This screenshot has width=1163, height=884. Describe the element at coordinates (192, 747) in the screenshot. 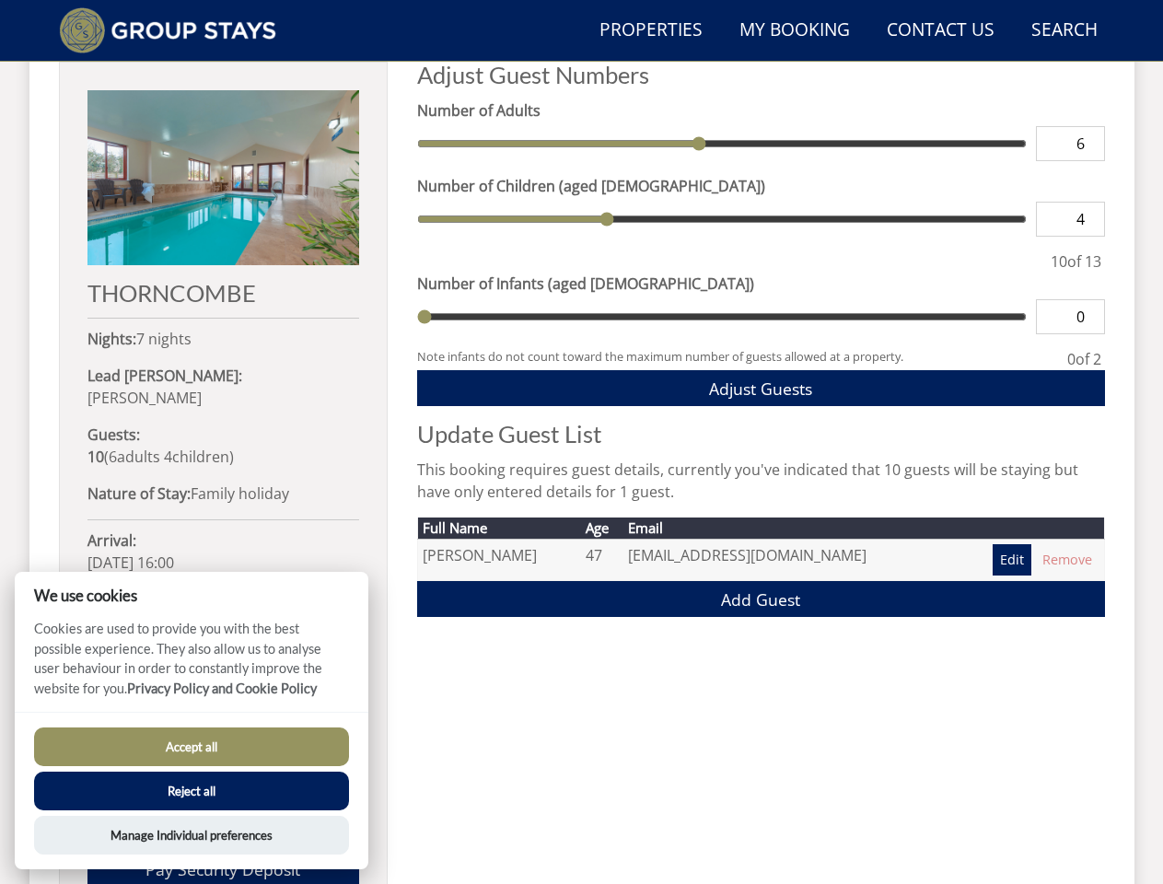

I see `button: Accept all` at that location.